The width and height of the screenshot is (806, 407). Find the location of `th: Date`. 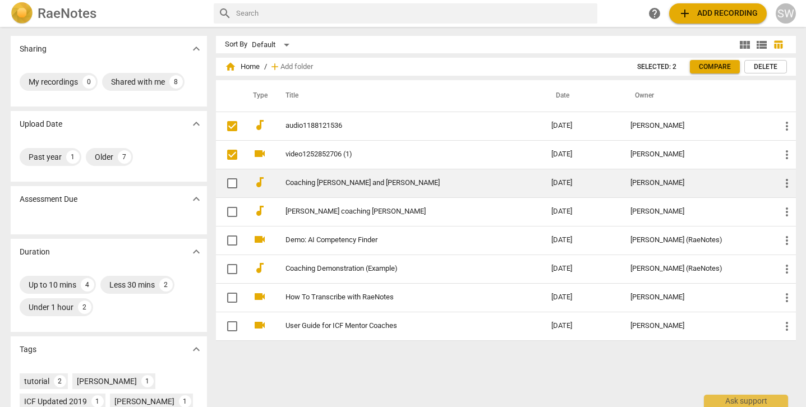

th: Date is located at coordinates (582, 96).